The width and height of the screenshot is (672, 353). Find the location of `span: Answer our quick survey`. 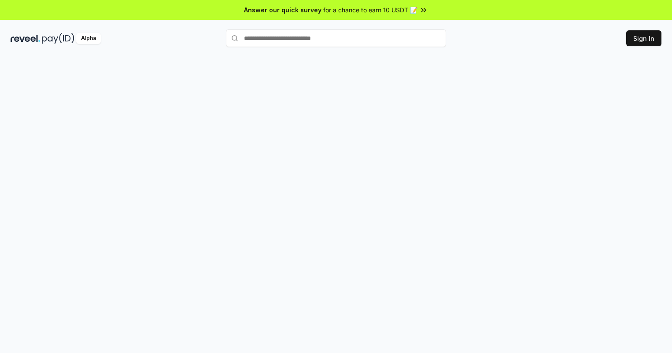

span: Answer our quick survey is located at coordinates (283, 10).